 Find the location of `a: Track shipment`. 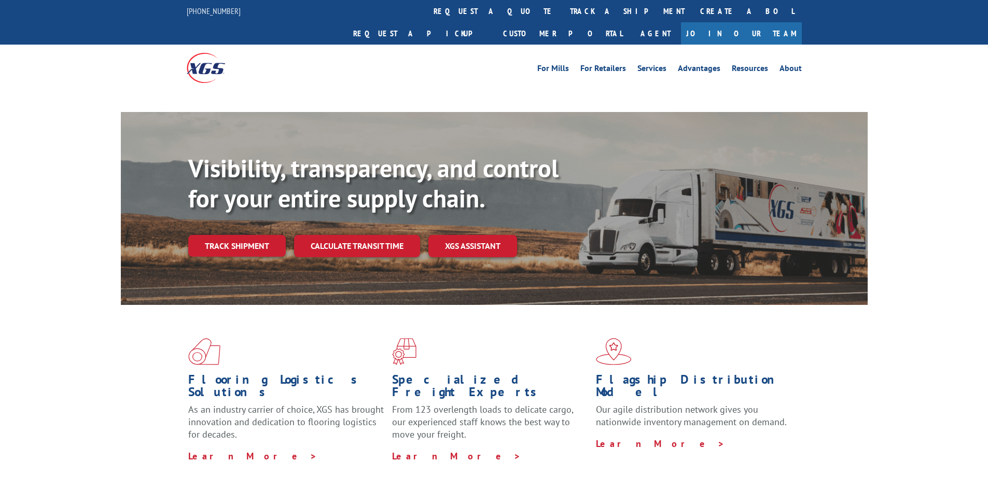

a: Track shipment is located at coordinates (237, 246).